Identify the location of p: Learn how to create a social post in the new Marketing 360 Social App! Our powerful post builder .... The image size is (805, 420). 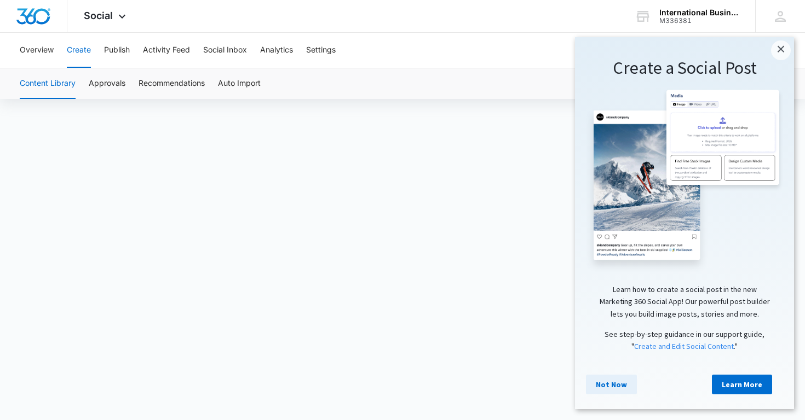
(109, 264).